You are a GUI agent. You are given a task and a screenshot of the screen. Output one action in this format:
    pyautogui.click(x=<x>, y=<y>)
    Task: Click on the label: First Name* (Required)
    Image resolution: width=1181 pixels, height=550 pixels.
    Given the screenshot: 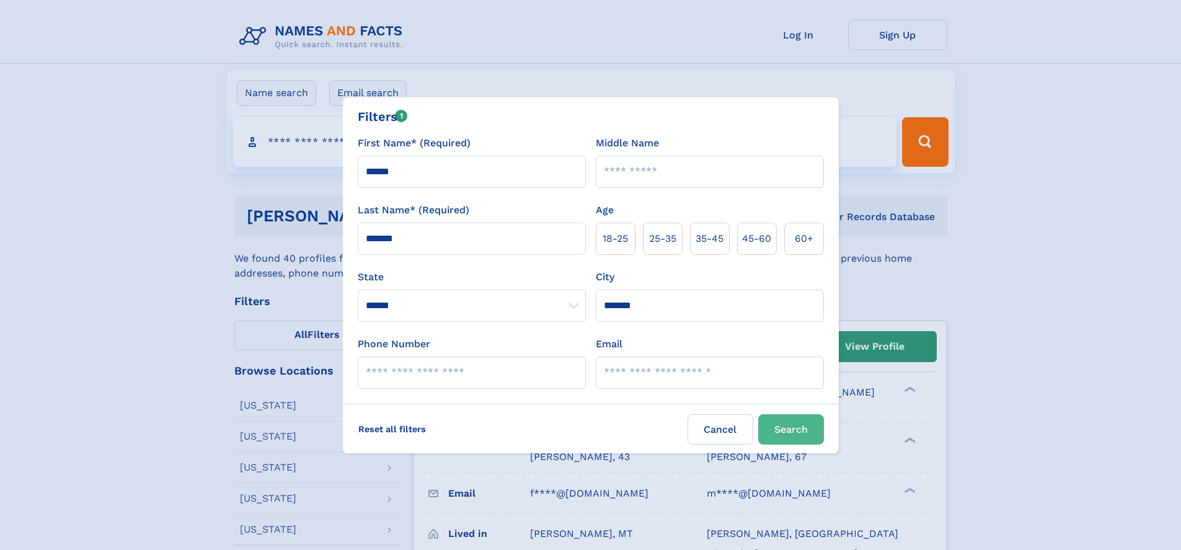 What is the action you would take?
    pyautogui.click(x=414, y=143)
    